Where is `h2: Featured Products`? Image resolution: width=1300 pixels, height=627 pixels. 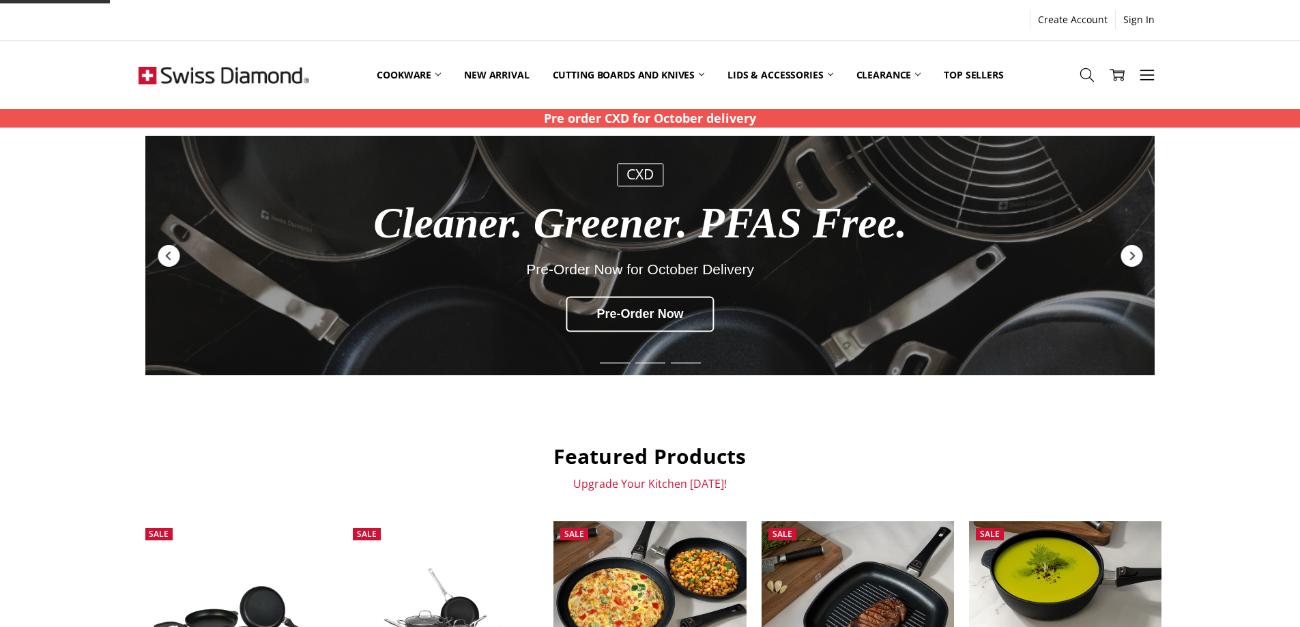 h2: Featured Products is located at coordinates (650, 457).